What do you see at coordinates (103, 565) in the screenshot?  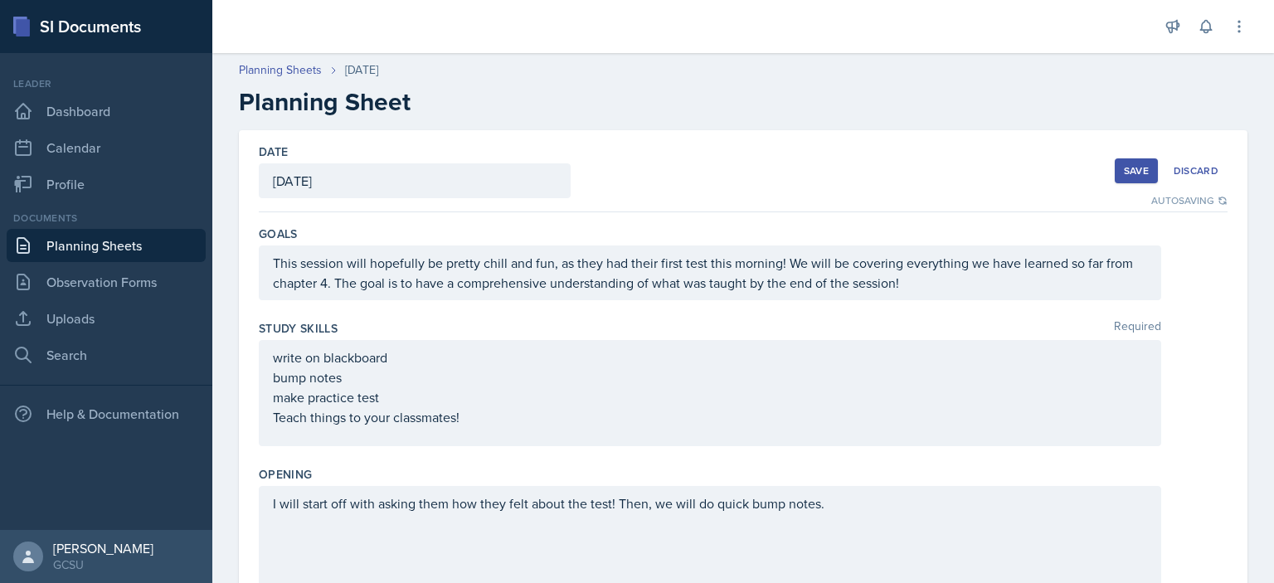 I see `div: GCSU` at bounding box center [103, 565].